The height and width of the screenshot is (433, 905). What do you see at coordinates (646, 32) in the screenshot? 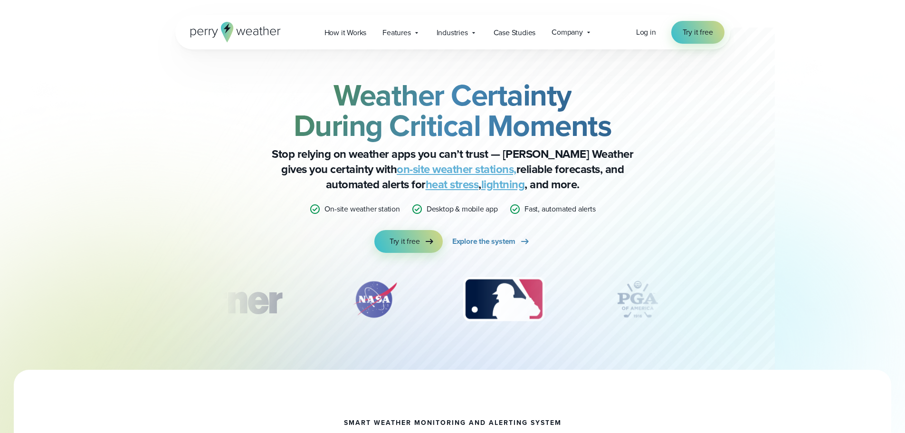
I see `a: Log in` at bounding box center [646, 32].